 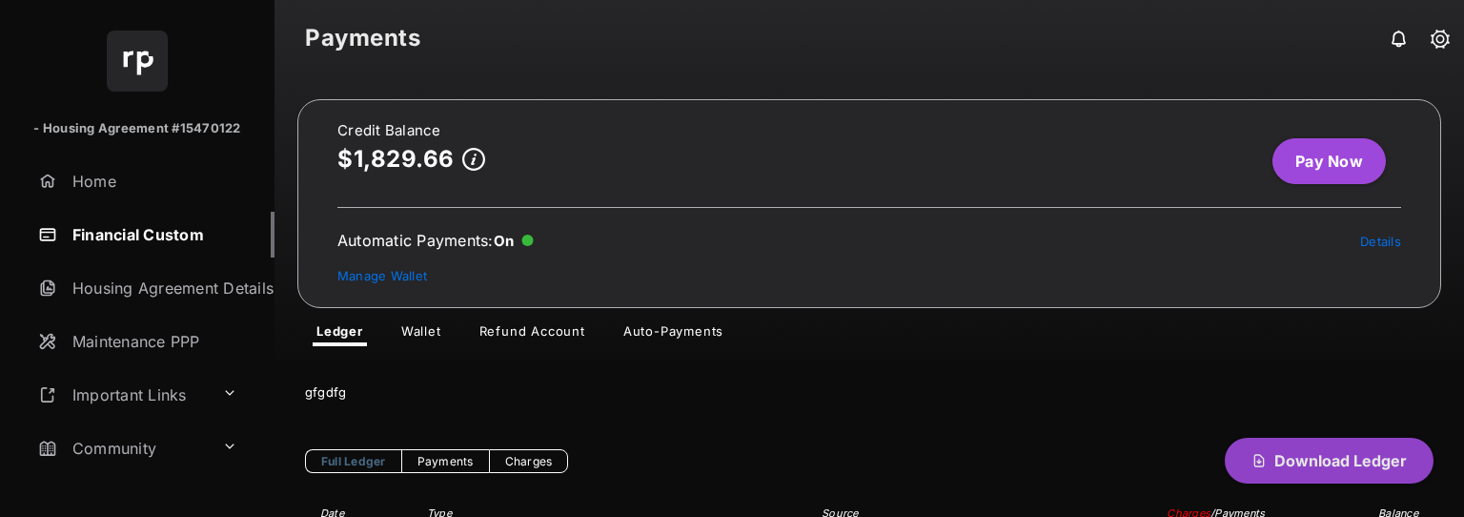 I want to click on a: Payments, so click(x=445, y=460).